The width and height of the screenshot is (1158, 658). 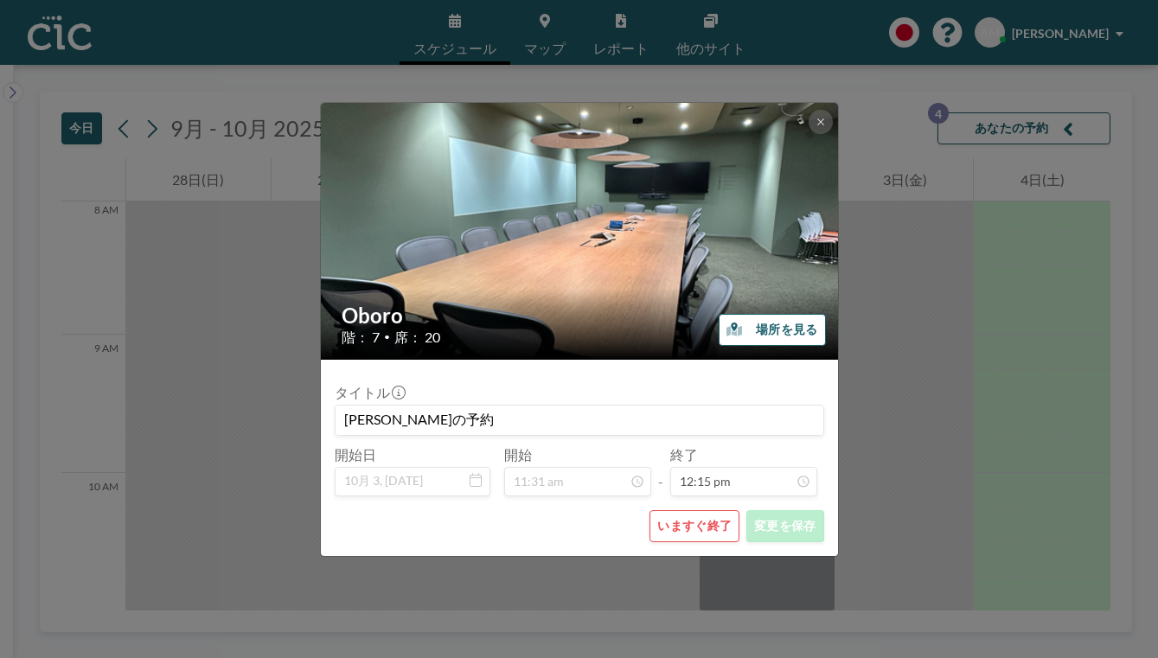 I want to click on h2: Oboro, so click(x=580, y=316).